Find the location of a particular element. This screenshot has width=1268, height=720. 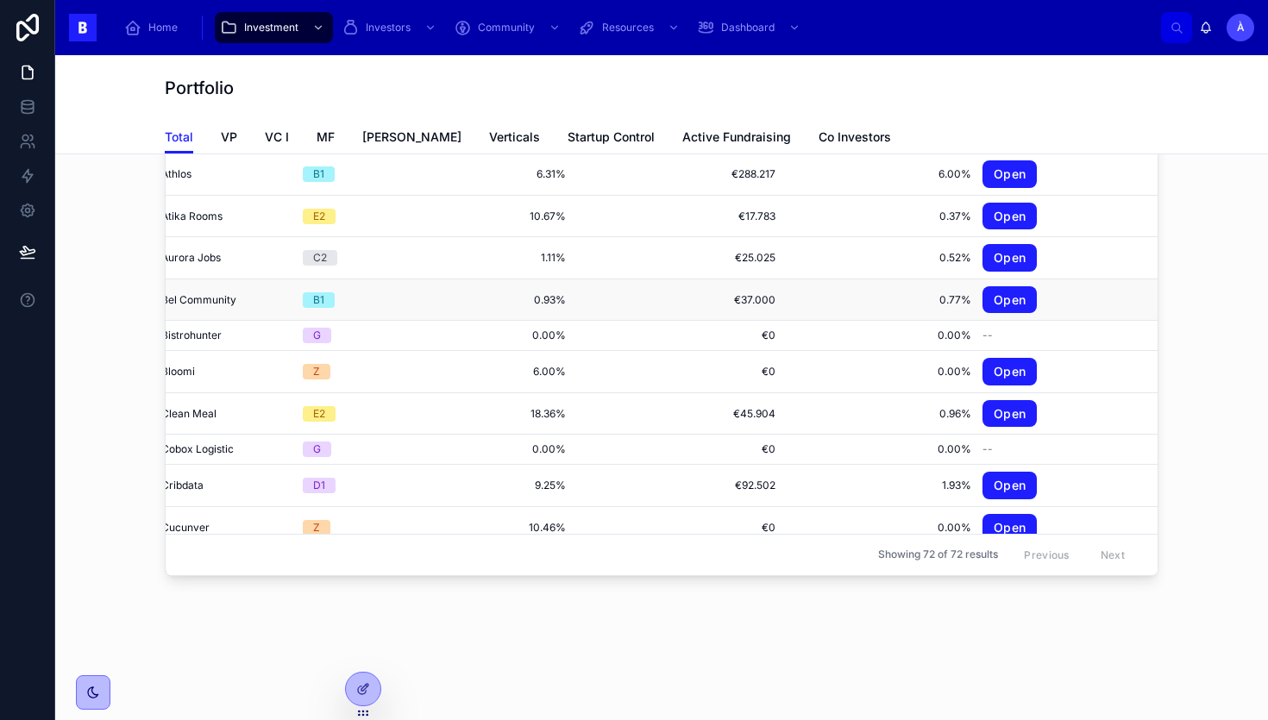

a: Cucunver is located at coordinates (222, 528).